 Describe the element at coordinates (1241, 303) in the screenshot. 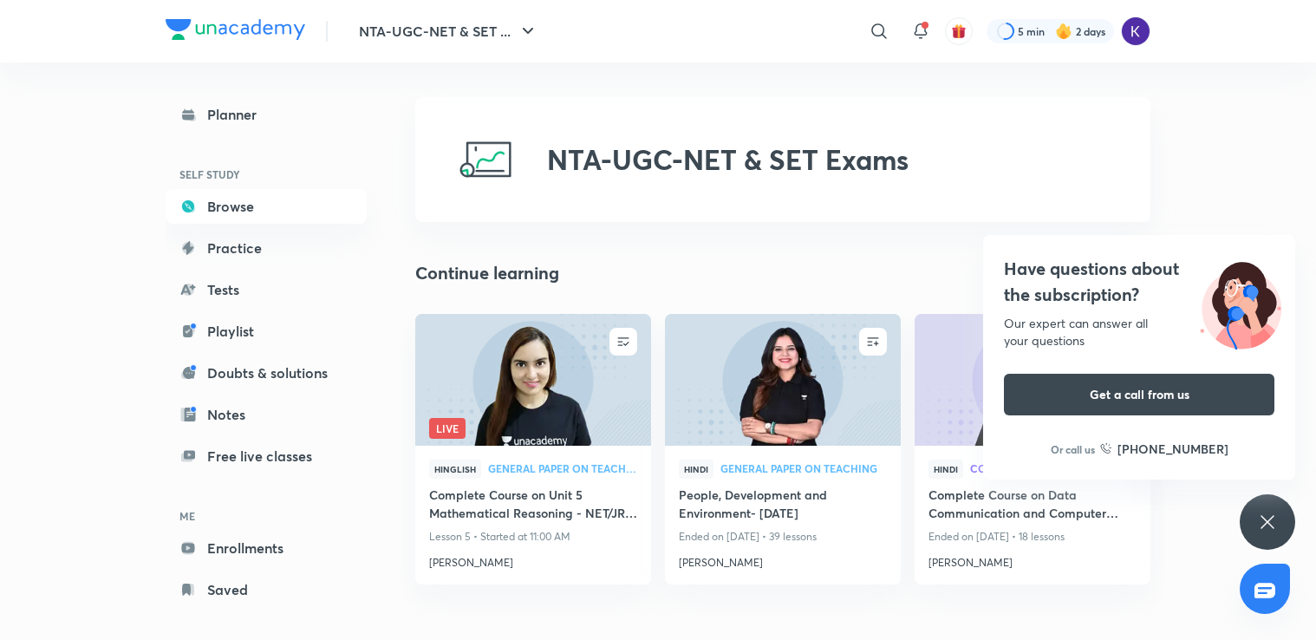

I see `img: ttu_illustration_new.svg` at that location.